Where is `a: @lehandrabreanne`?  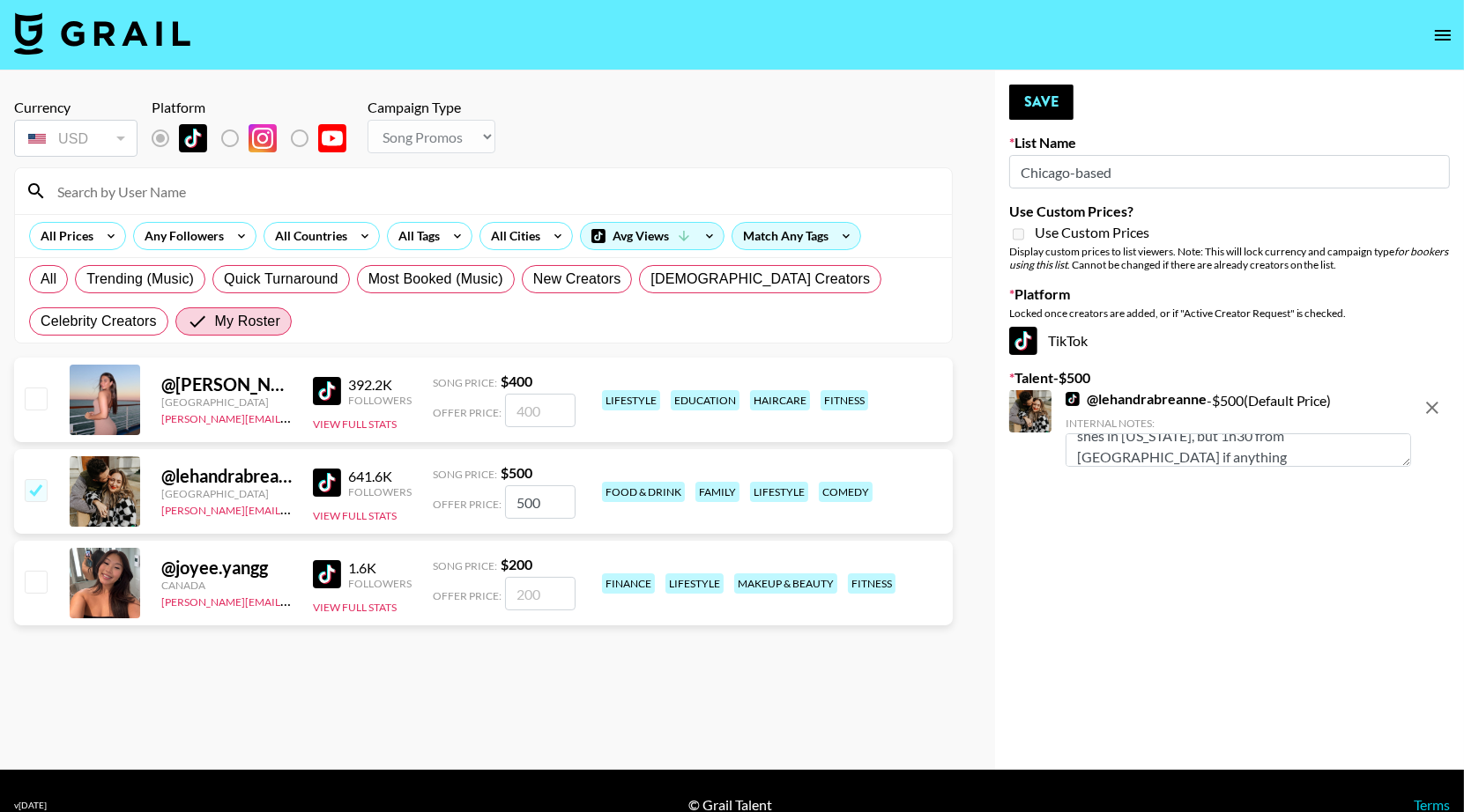 a: @lehandrabreanne is located at coordinates (1136, 399).